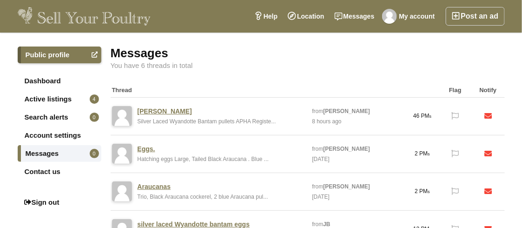 This screenshot has height=228, width=522. I want to click on div: 8 hours ago, so click(327, 121).